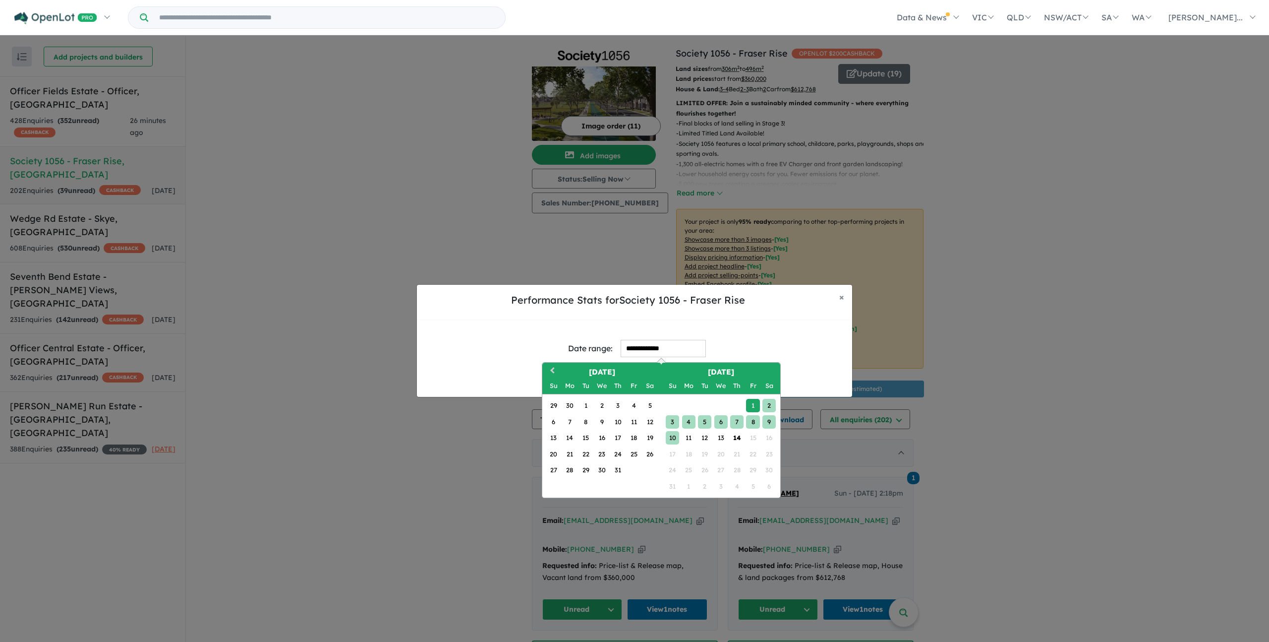 The image size is (1269, 642). I want to click on div: Choose Sunday, July 6th, 2025, so click(553, 421).